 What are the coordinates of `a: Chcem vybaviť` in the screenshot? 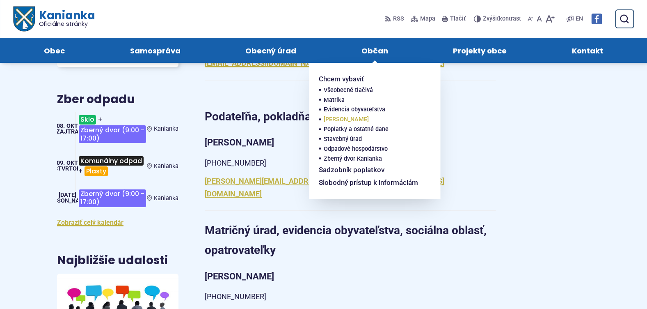 It's located at (370, 79).